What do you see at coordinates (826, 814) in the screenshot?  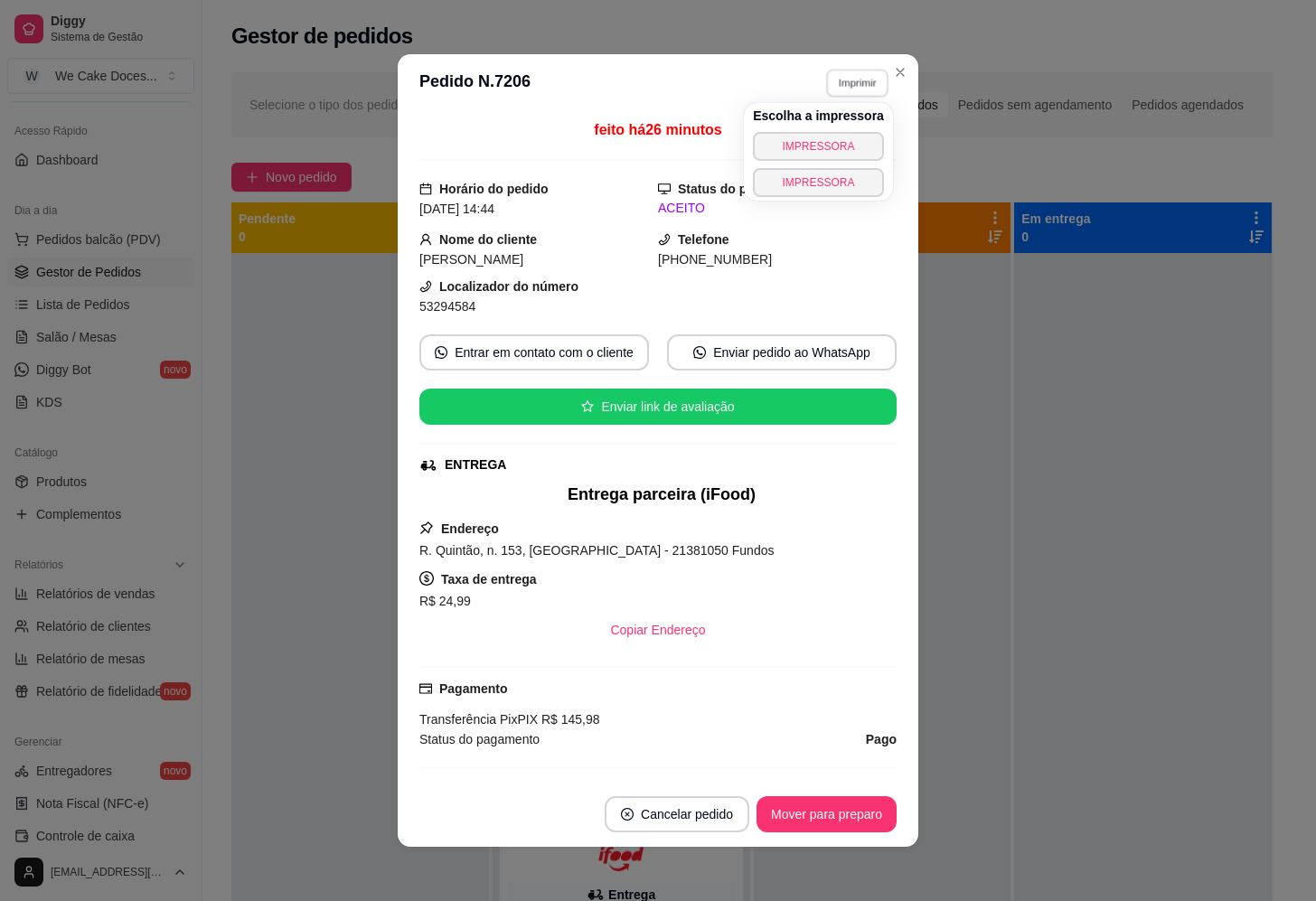 I see `button: Mover para preparo` at bounding box center [826, 814].